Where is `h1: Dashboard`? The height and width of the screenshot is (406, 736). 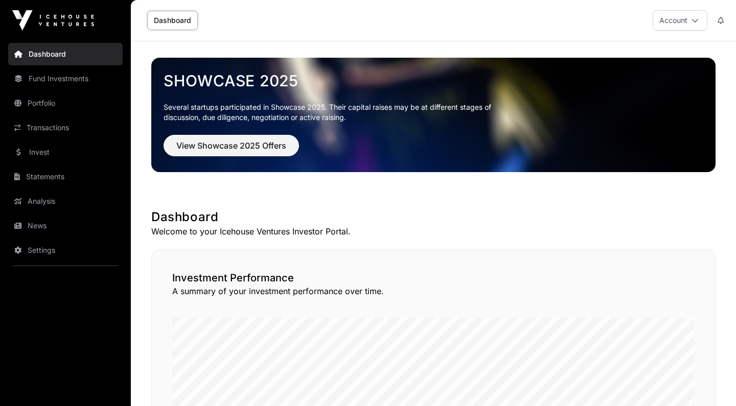
h1: Dashboard is located at coordinates (434, 217).